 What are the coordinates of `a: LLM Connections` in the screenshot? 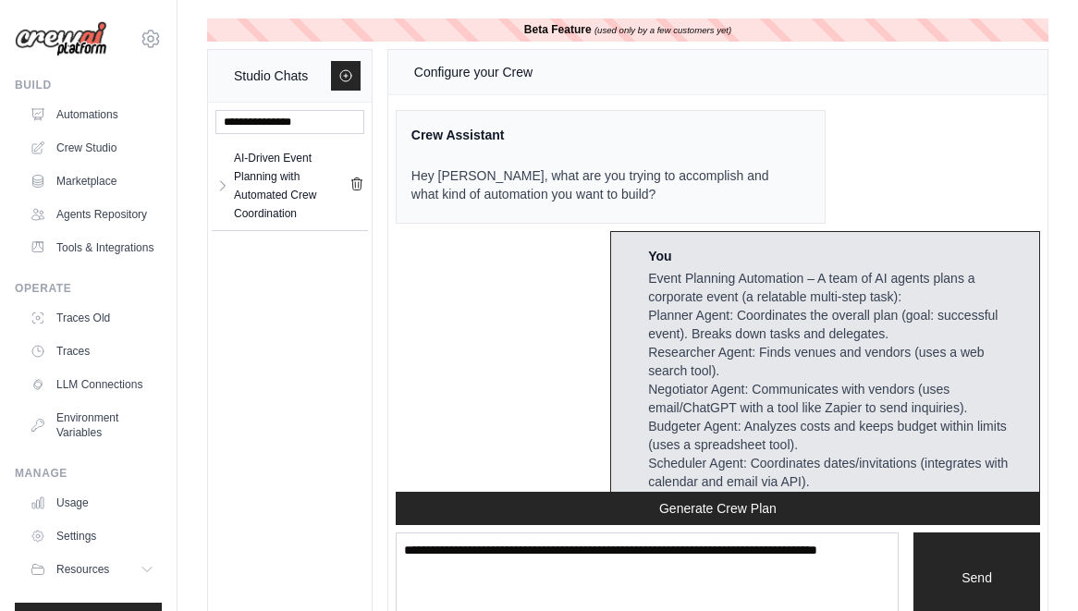 It's located at (92, 385).